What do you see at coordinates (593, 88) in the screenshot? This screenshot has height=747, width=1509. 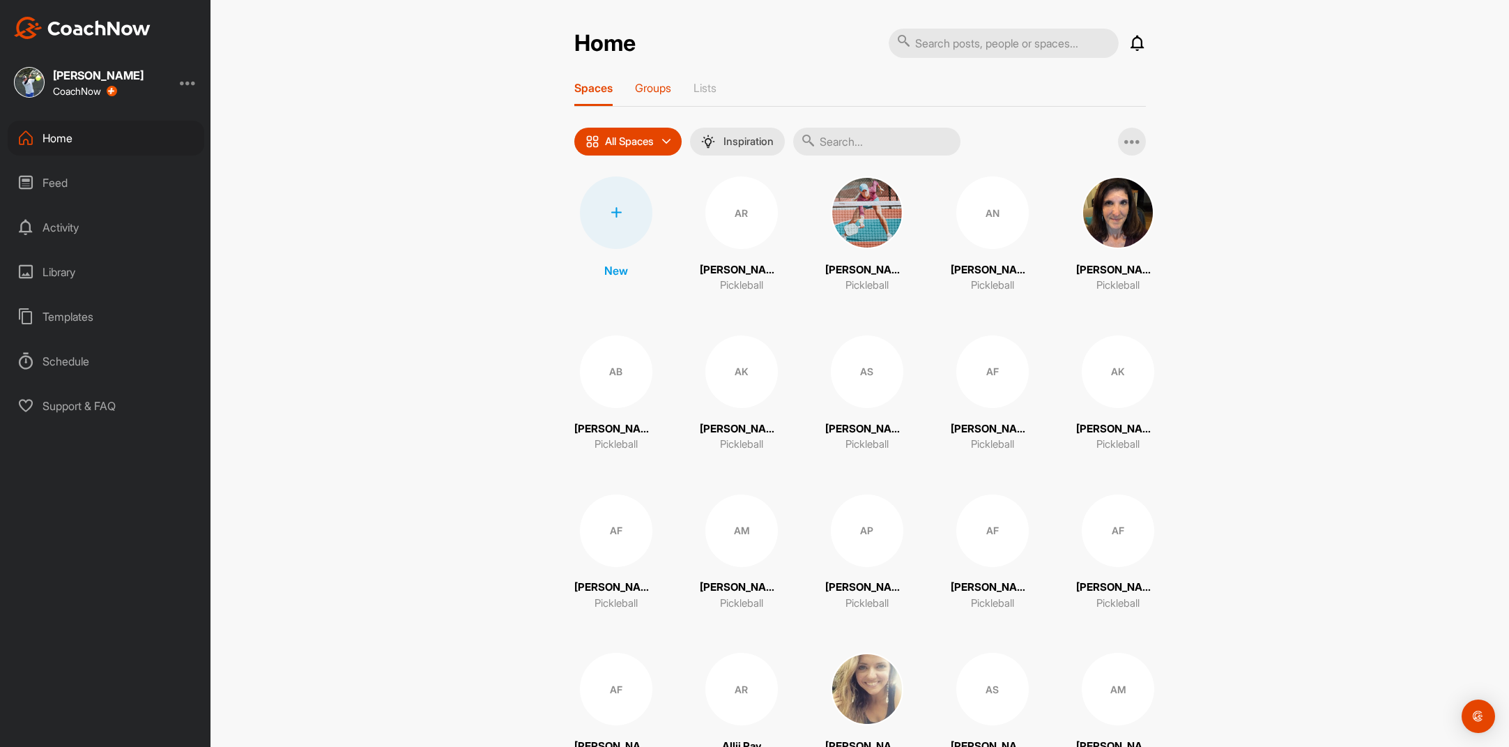 I see `p: Spaces` at bounding box center [593, 88].